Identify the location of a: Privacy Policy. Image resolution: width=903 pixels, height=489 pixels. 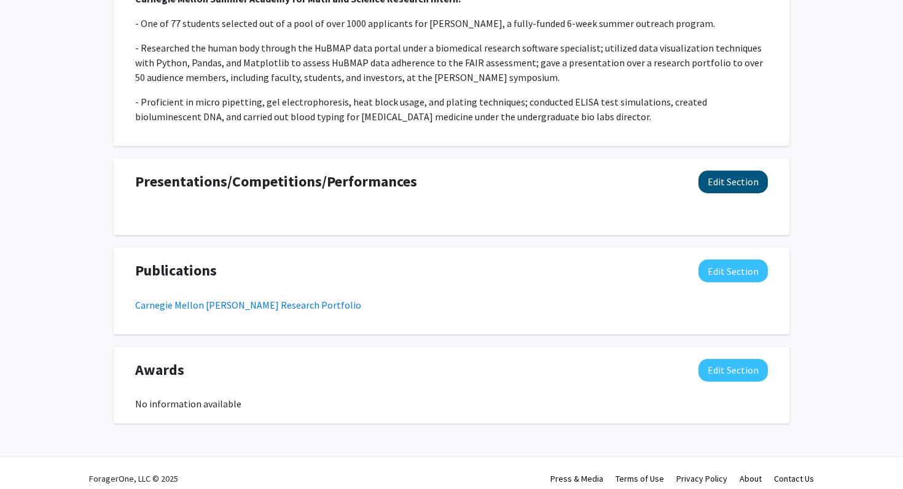
(701, 479).